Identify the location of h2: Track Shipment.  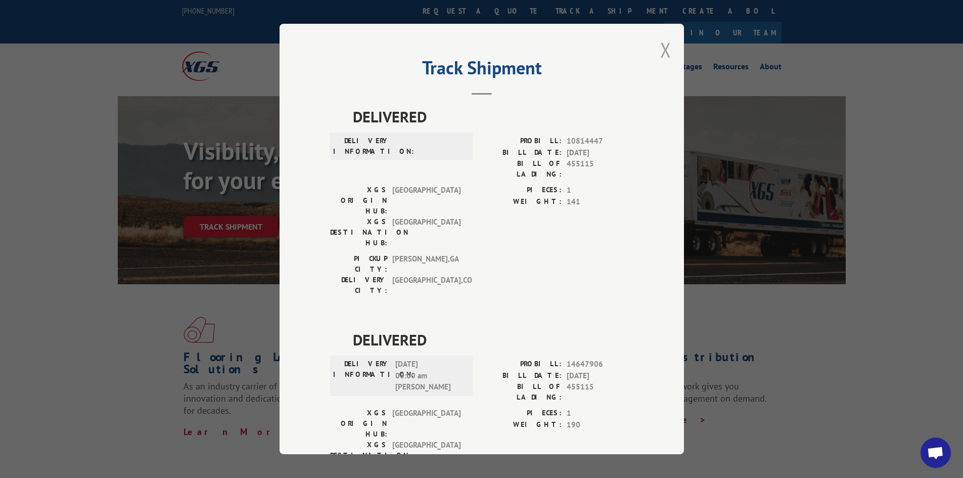
(482, 70).